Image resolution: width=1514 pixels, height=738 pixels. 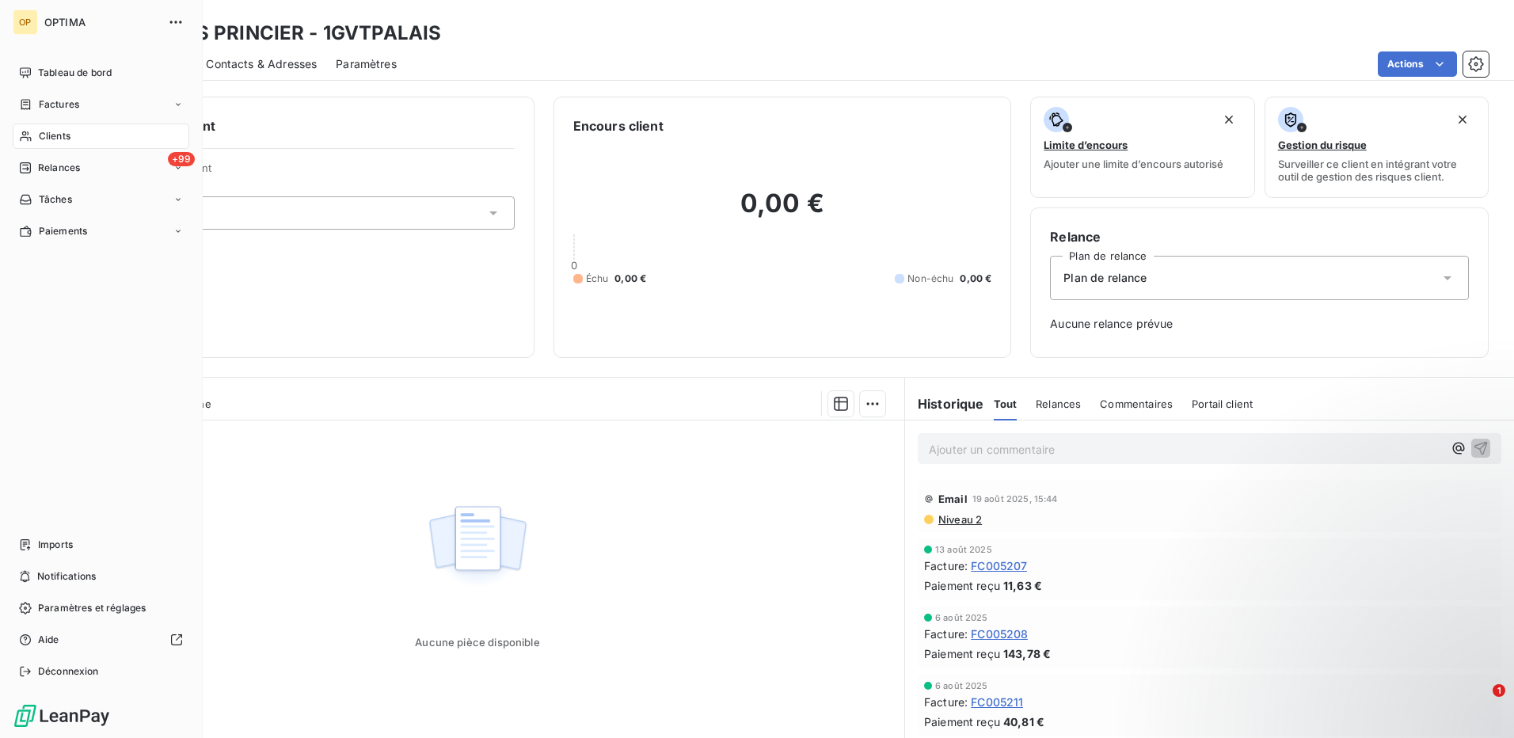 What do you see at coordinates (74, 73) in the screenshot?
I see `span: Tableau de bord` at bounding box center [74, 73].